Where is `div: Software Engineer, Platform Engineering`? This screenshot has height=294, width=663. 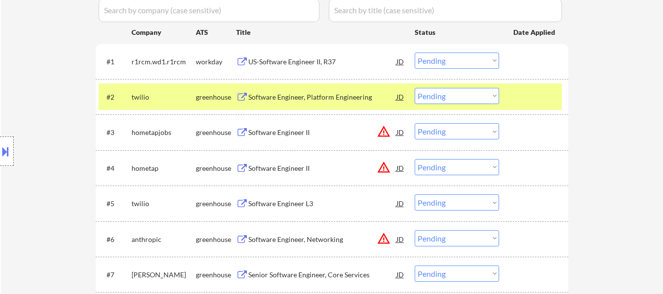 div: Software Engineer, Platform Engineering is located at coordinates (323, 97).